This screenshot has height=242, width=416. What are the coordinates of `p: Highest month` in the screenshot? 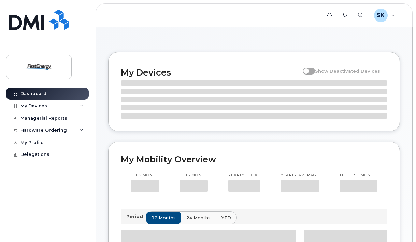 It's located at (358, 175).